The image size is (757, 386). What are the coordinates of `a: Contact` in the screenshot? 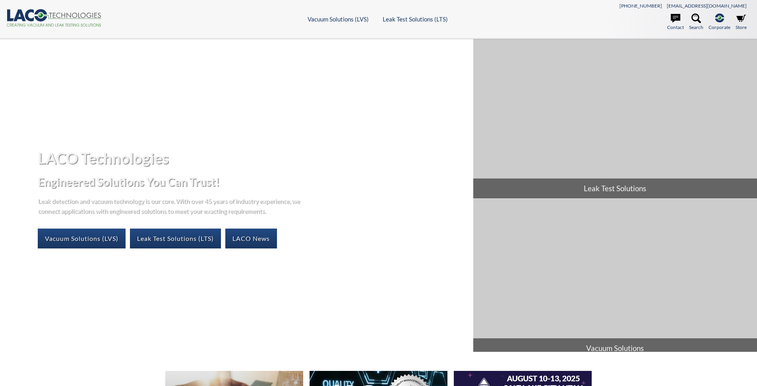 It's located at (675, 22).